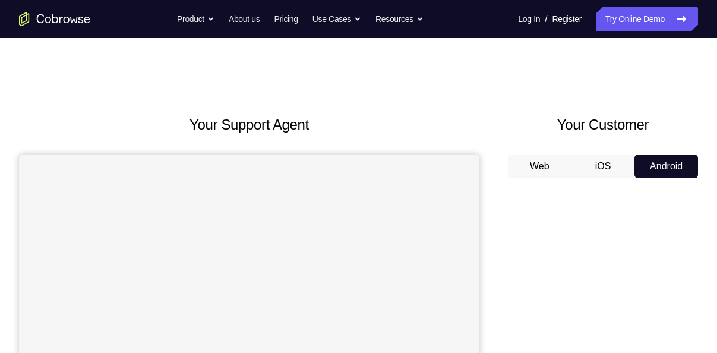 This screenshot has width=717, height=353. I want to click on button: Product, so click(195, 19).